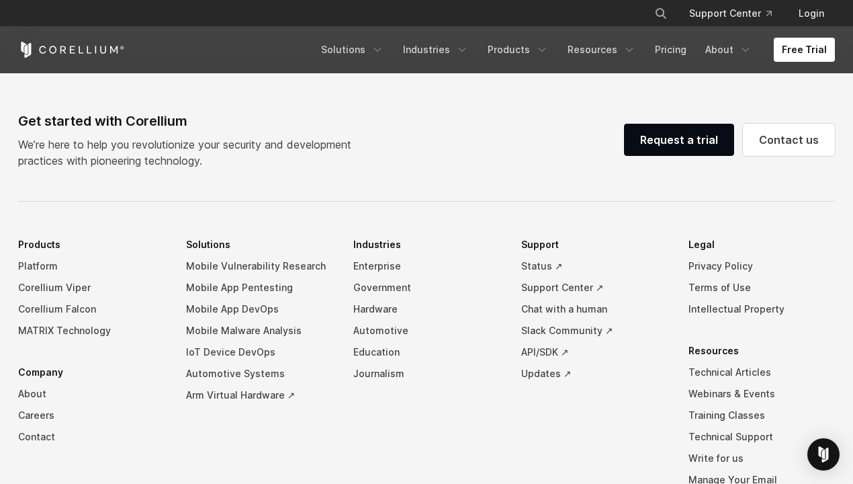 This screenshot has height=484, width=853. What do you see at coordinates (762, 266) in the screenshot?
I see `a: Privacy Policy` at bounding box center [762, 266].